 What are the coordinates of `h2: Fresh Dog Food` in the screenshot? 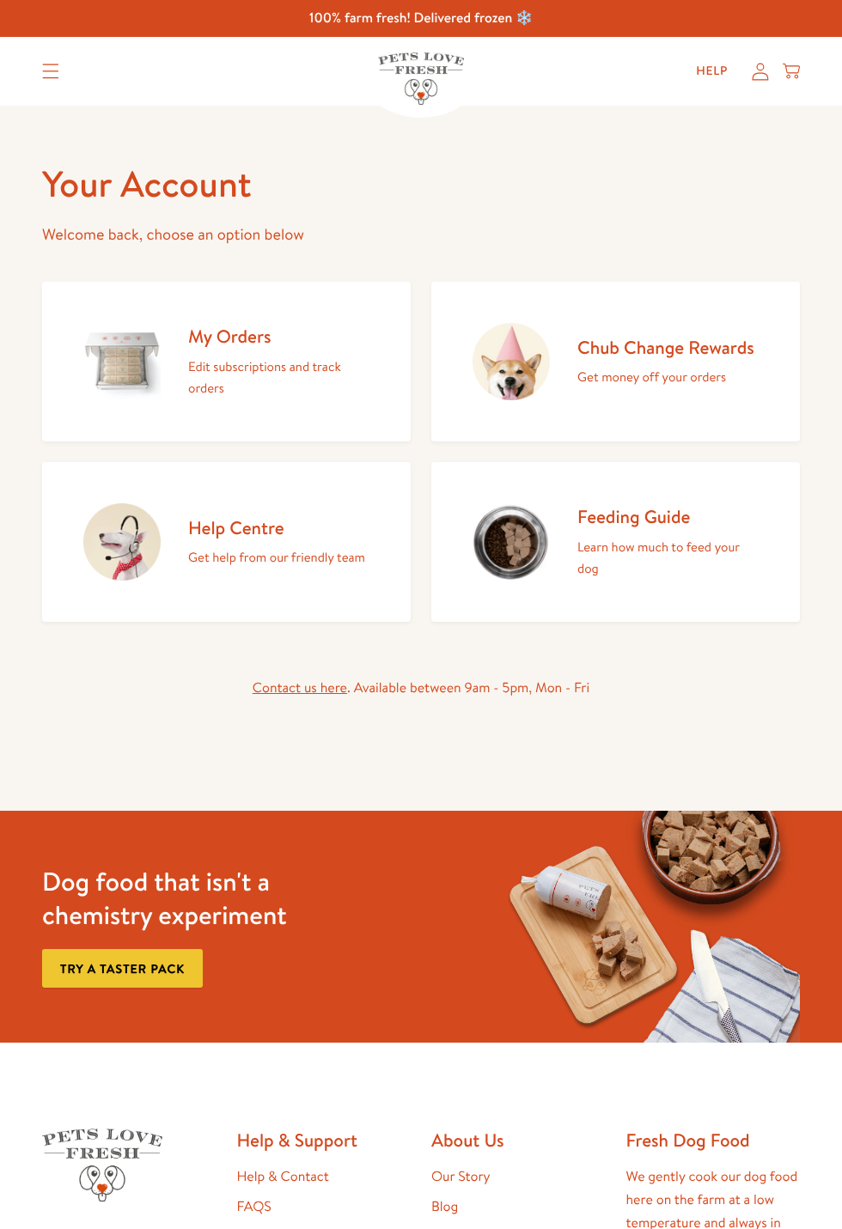 It's located at (713, 1140).